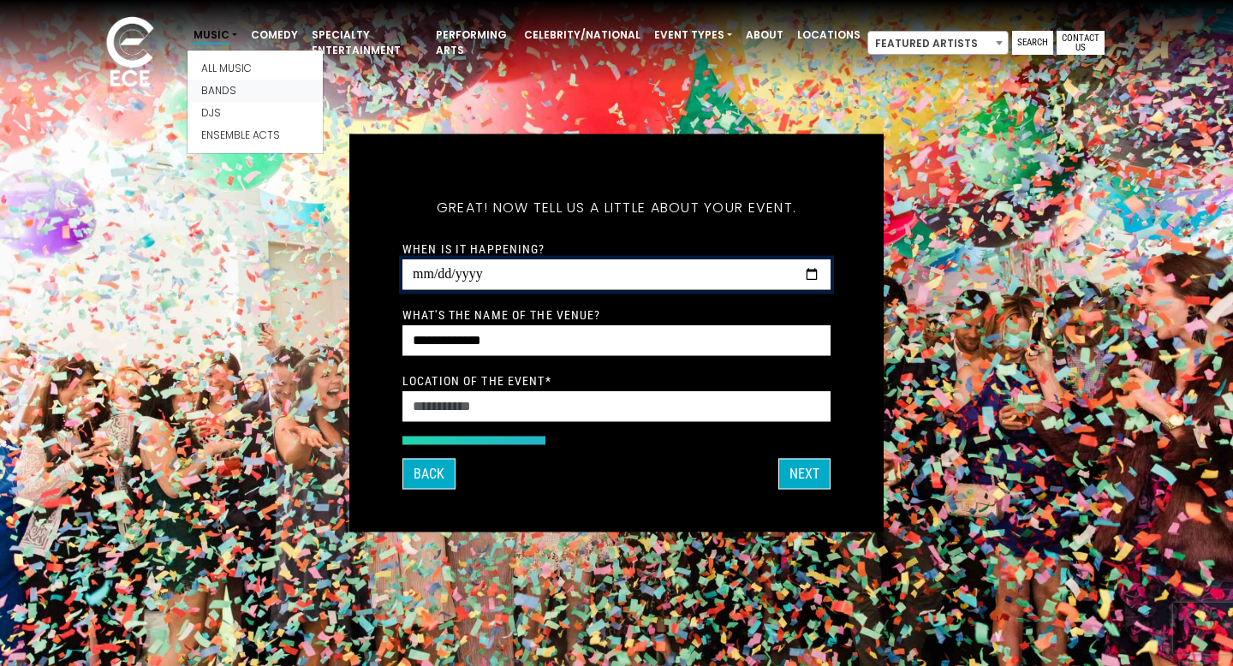 This screenshot has height=666, width=1233. What do you see at coordinates (274, 35) in the screenshot?
I see `a: Comedy` at bounding box center [274, 35].